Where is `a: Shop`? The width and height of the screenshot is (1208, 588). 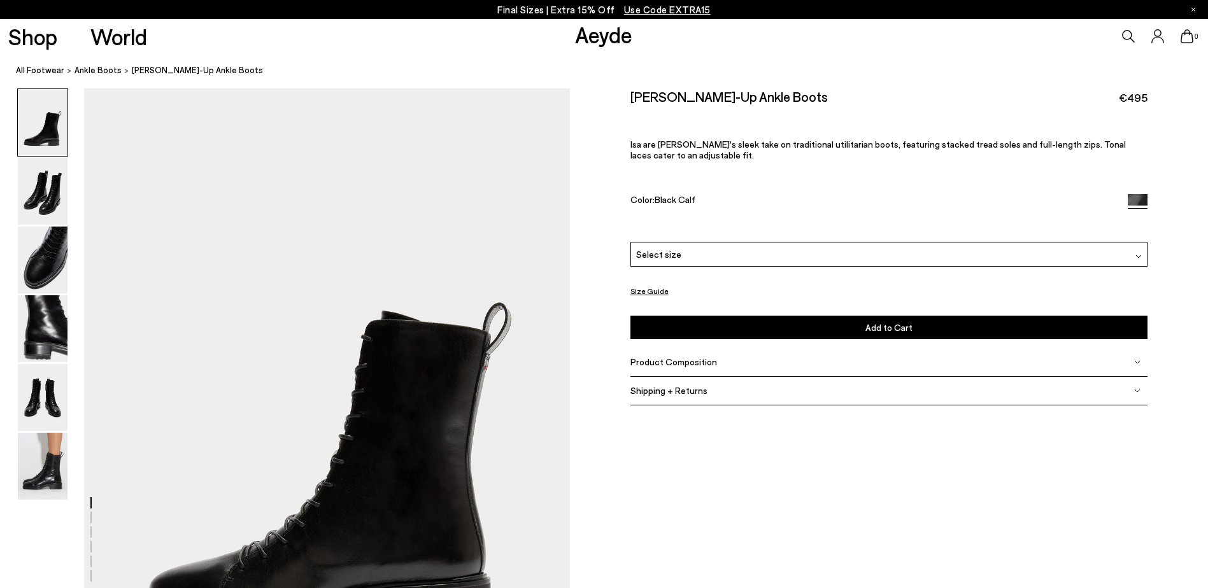
a: Shop is located at coordinates (32, 36).